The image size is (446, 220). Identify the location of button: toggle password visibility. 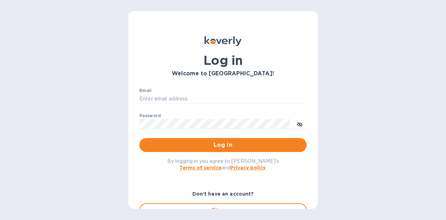
(300, 124).